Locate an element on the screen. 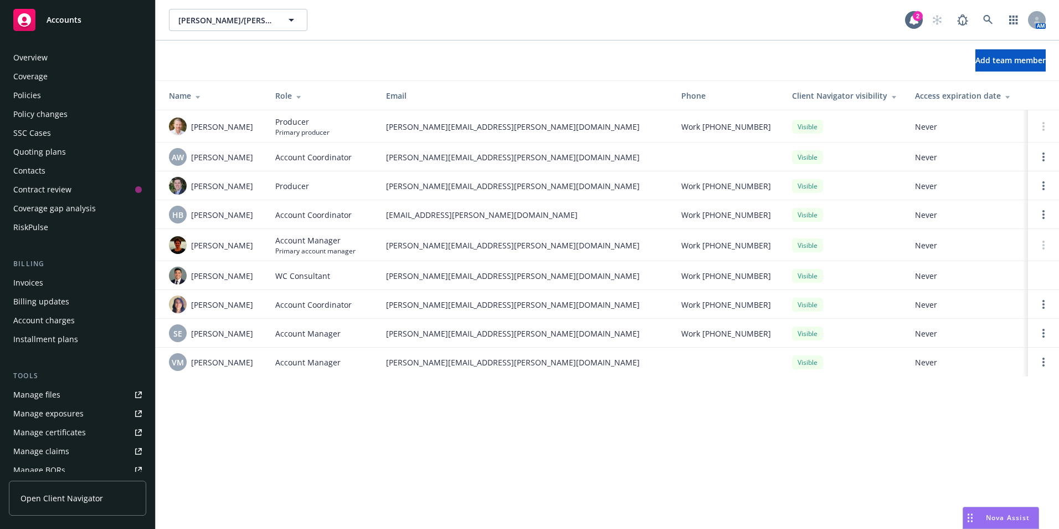 The image size is (1059, 529). a: Account charges is located at coordinates (78, 320).